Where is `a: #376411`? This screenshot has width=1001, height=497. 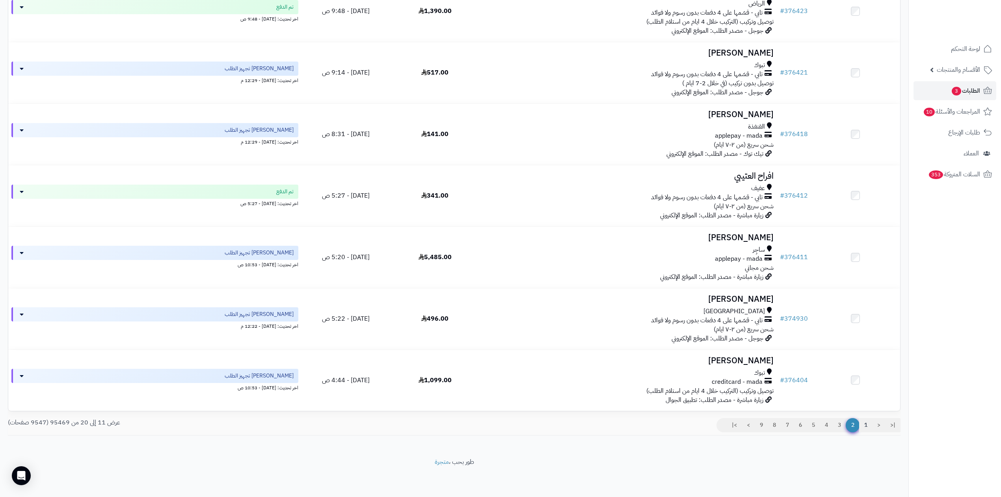
a: #376411 is located at coordinates (794, 257).